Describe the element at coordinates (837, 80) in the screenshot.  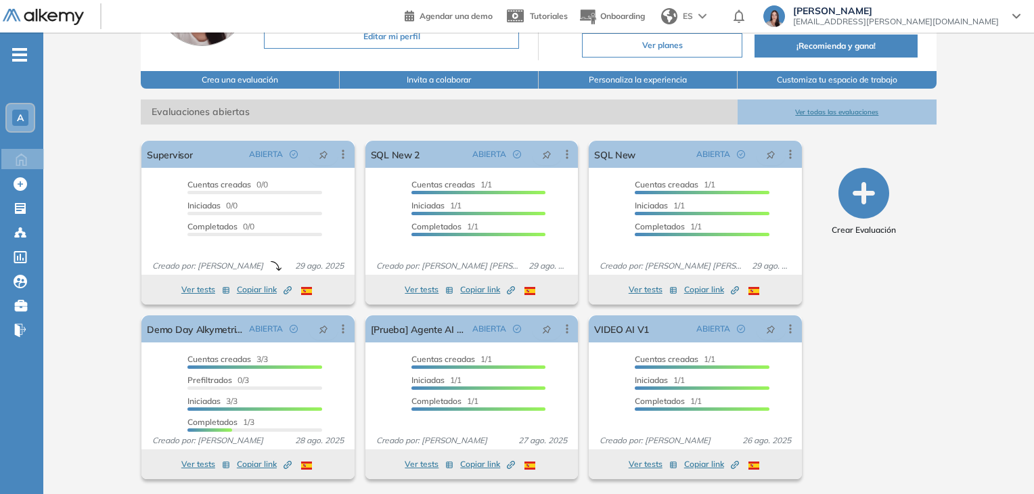
I see `button: Customiza tu espacio de trabajo` at that location.